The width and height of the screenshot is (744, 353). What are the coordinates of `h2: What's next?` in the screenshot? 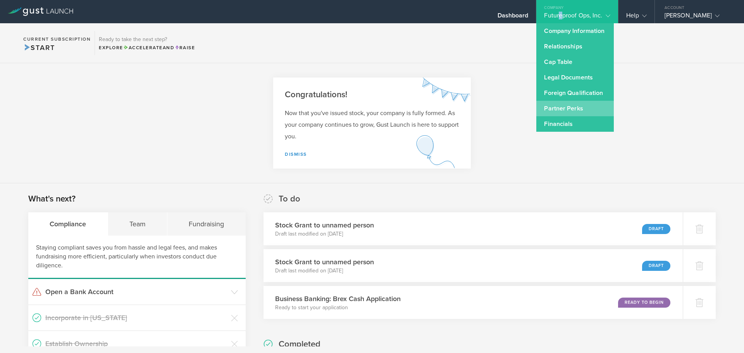 It's located at (52, 199).